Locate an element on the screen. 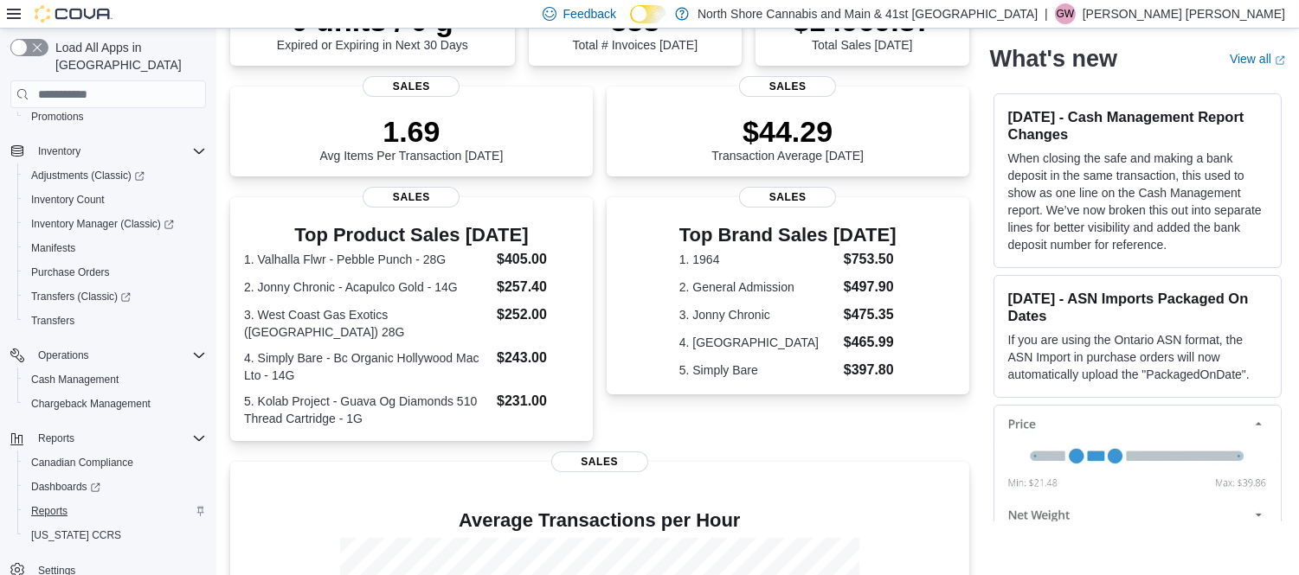 This screenshot has width=1299, height=575. dd: $231.00 is located at coordinates (537, 402).